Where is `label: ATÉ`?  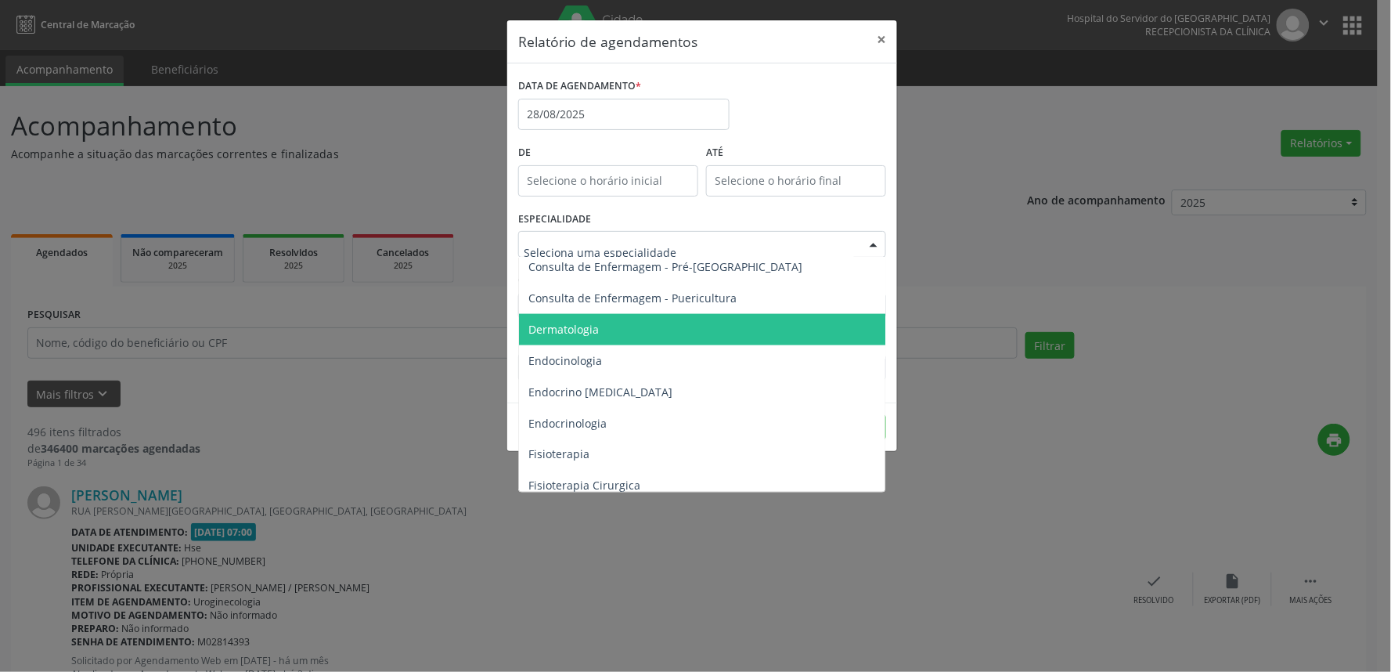
label: ATÉ is located at coordinates (796, 153).